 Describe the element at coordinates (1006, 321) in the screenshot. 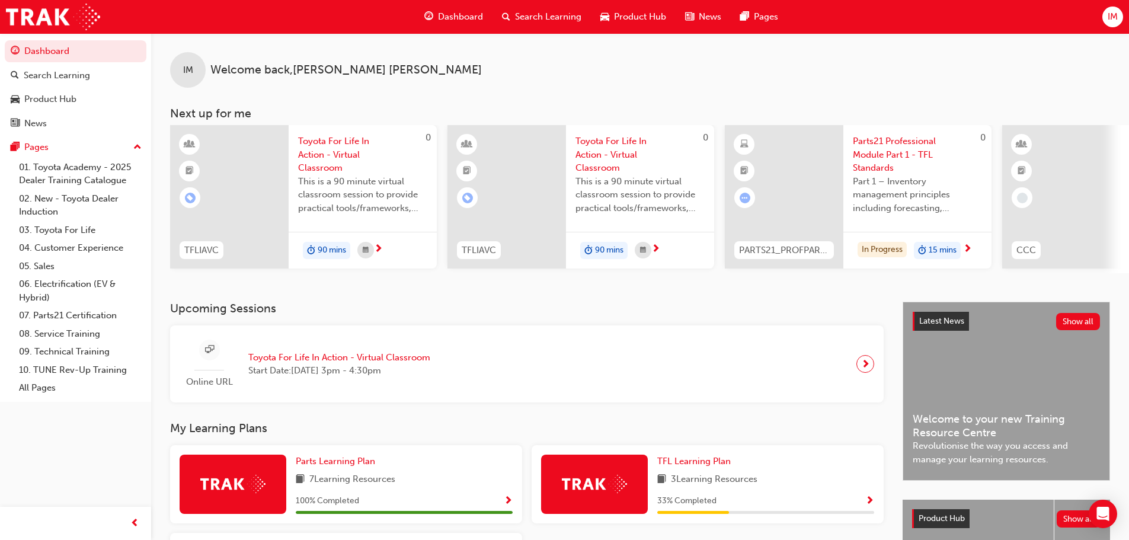

I see `a: Latest NewsShow all` at that location.